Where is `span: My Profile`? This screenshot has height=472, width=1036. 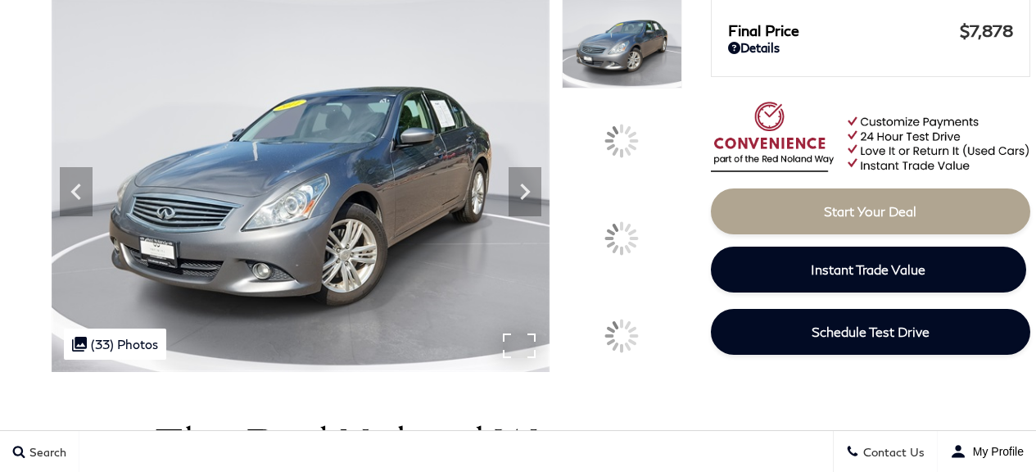
span: My Profile is located at coordinates (995, 451).